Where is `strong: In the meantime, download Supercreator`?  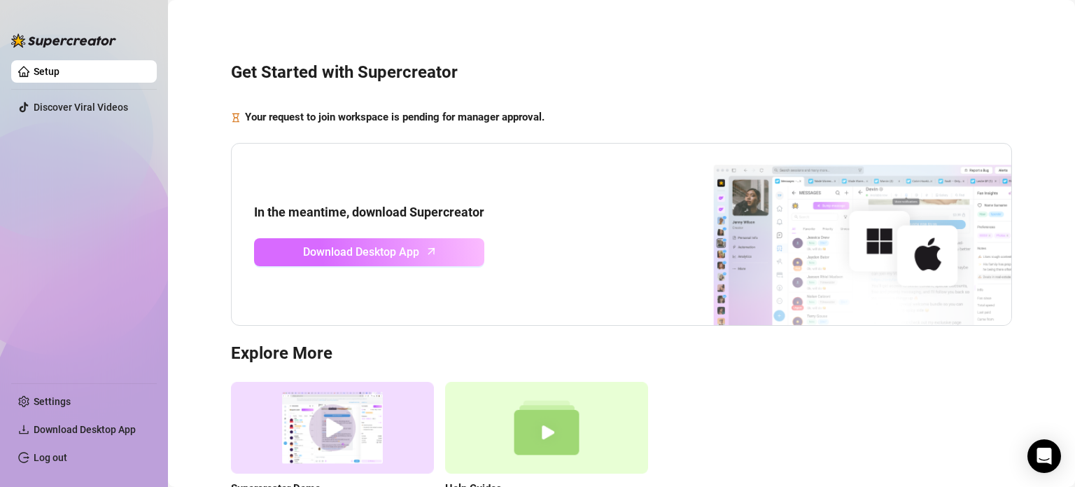 strong: In the meantime, download Supercreator is located at coordinates (369, 211).